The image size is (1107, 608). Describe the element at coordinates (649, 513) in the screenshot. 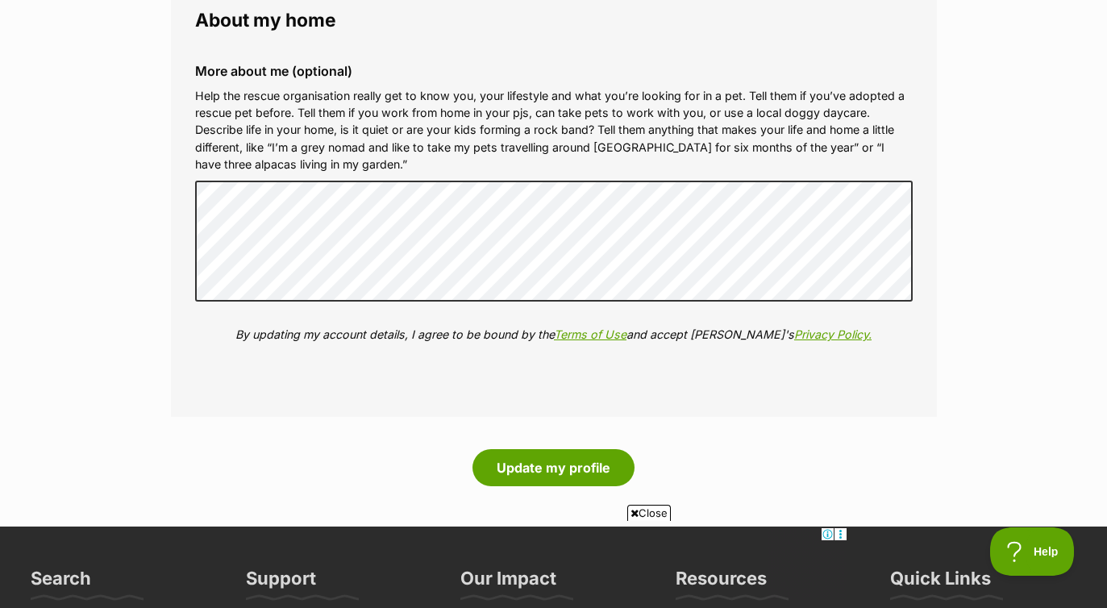

I see `span: Close` at that location.